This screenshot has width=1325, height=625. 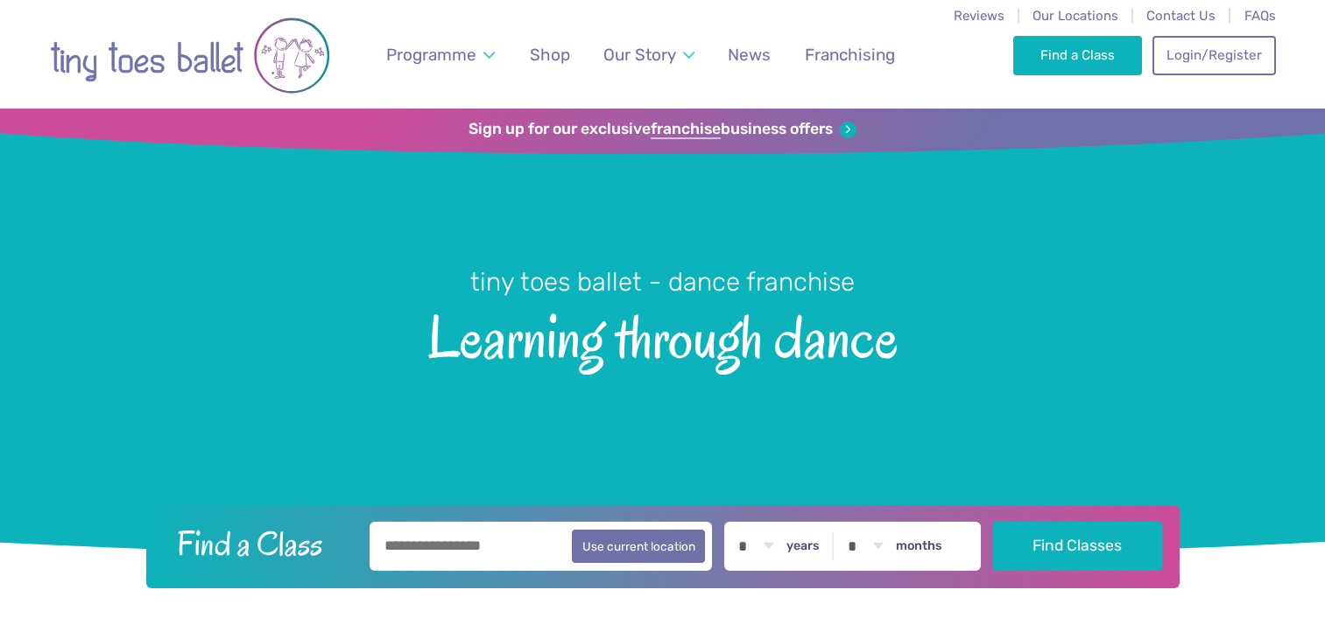 What do you see at coordinates (431, 54) in the screenshot?
I see `span: Programme` at bounding box center [431, 54].